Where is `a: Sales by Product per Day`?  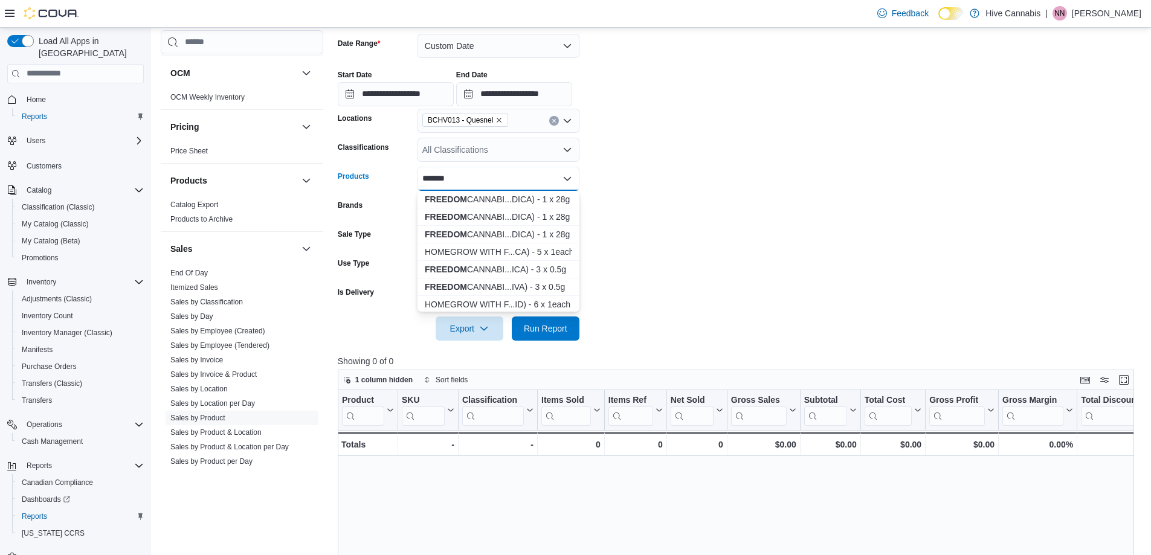
a: Sales by Product per Day is located at coordinates (211, 462).